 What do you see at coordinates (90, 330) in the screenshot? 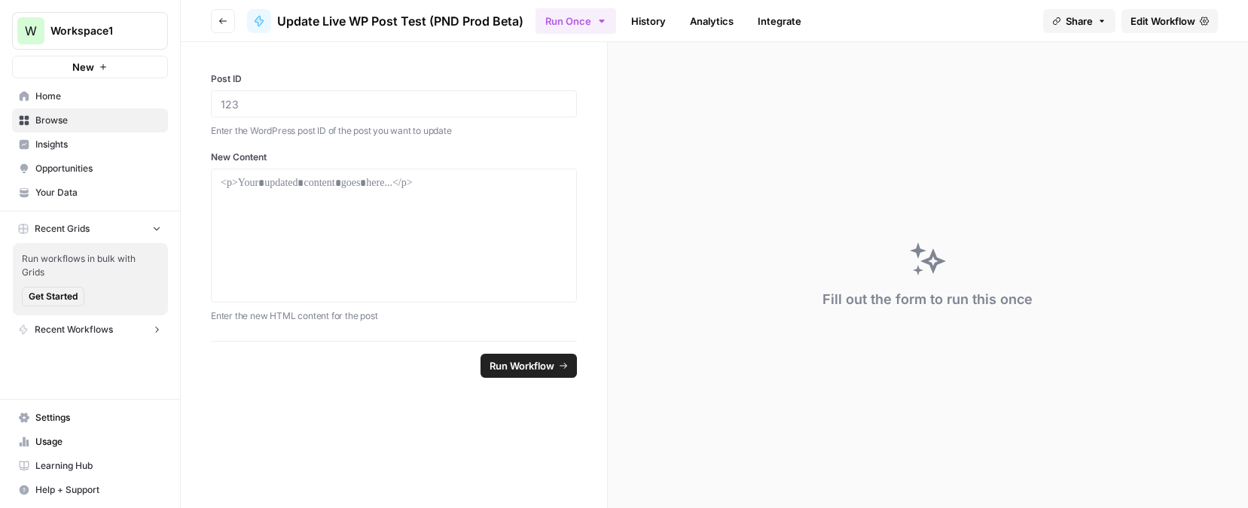
I see `button: Recent Workflows` at bounding box center [90, 330].